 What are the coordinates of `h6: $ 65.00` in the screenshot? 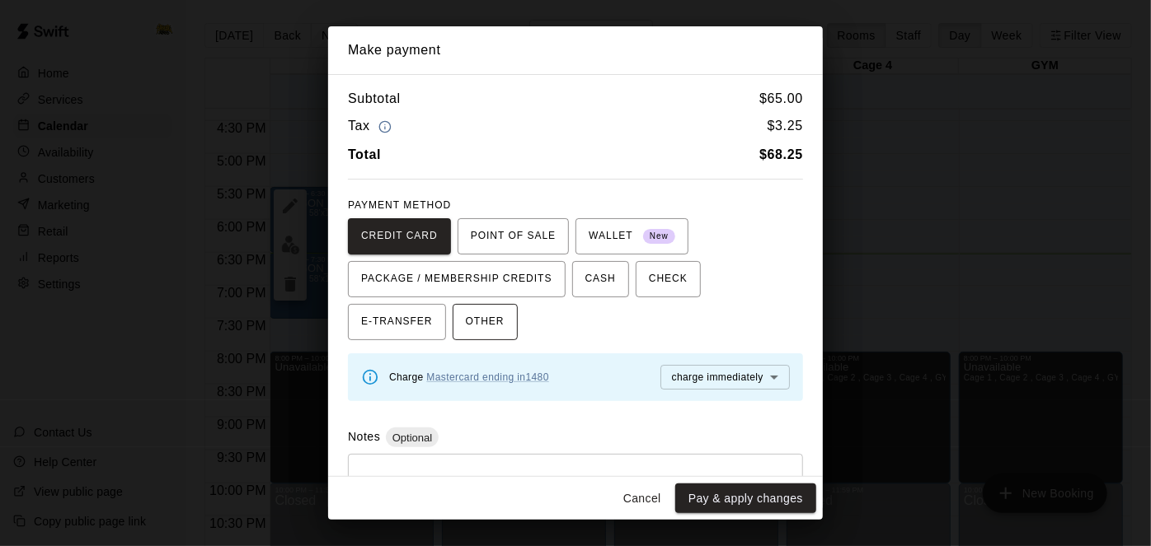 It's located at (781, 99).